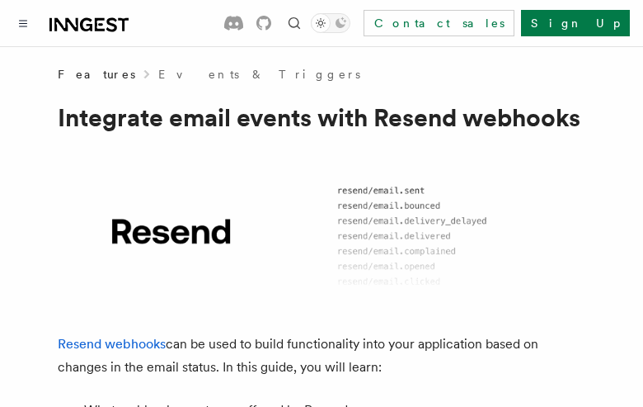 This screenshot has height=407, width=643. Describe the element at coordinates (322, 355) in the screenshot. I see `p: can be used to build functionality into your application based on changes in the email status. In...` at that location.